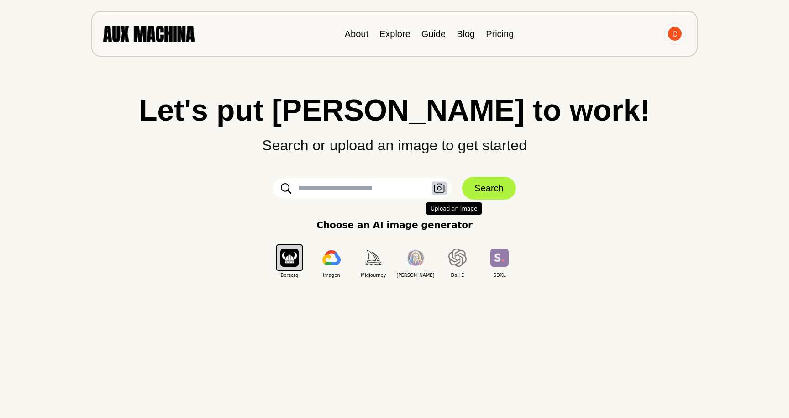  Describe the element at coordinates (466, 34) in the screenshot. I see `a: Blog` at that location.